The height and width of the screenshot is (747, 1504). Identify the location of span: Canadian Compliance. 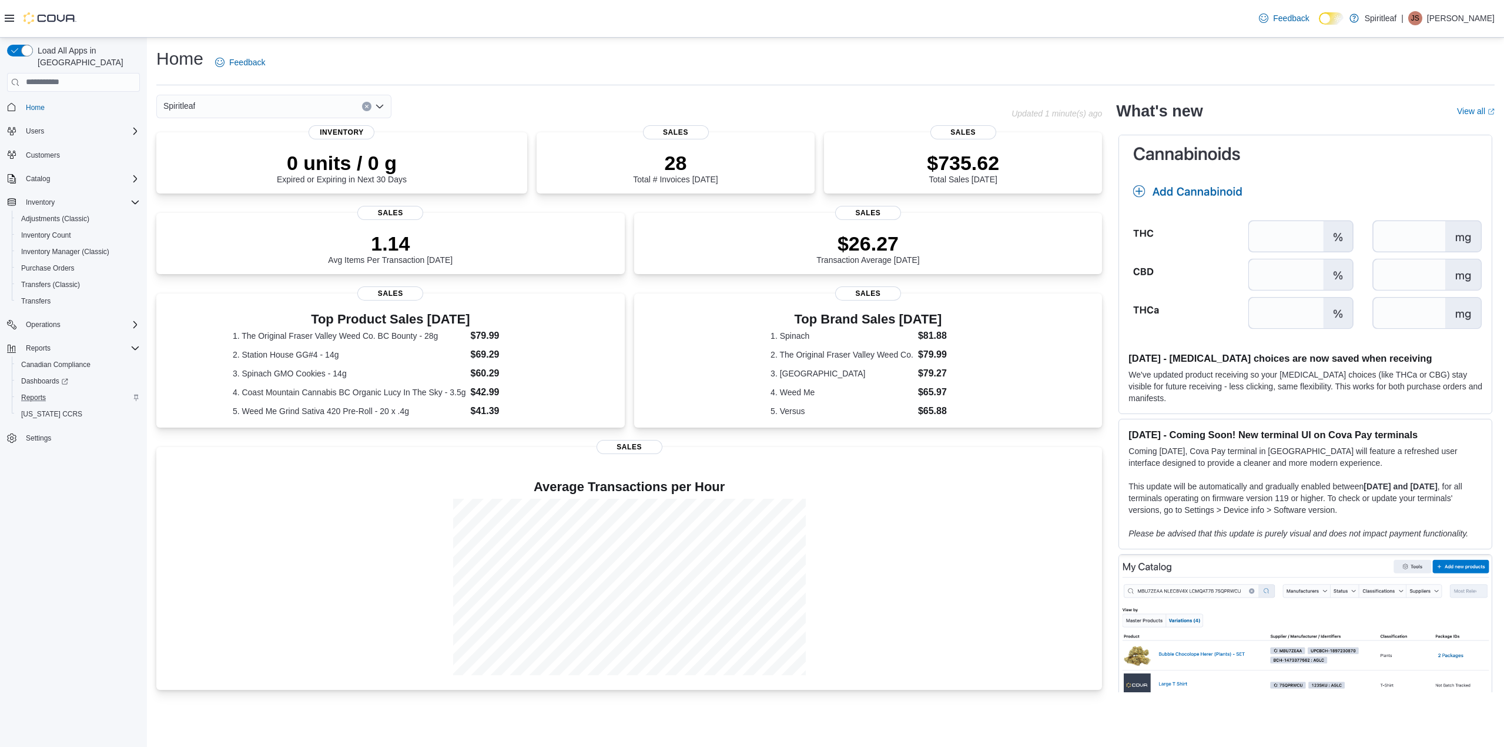
(78, 364).